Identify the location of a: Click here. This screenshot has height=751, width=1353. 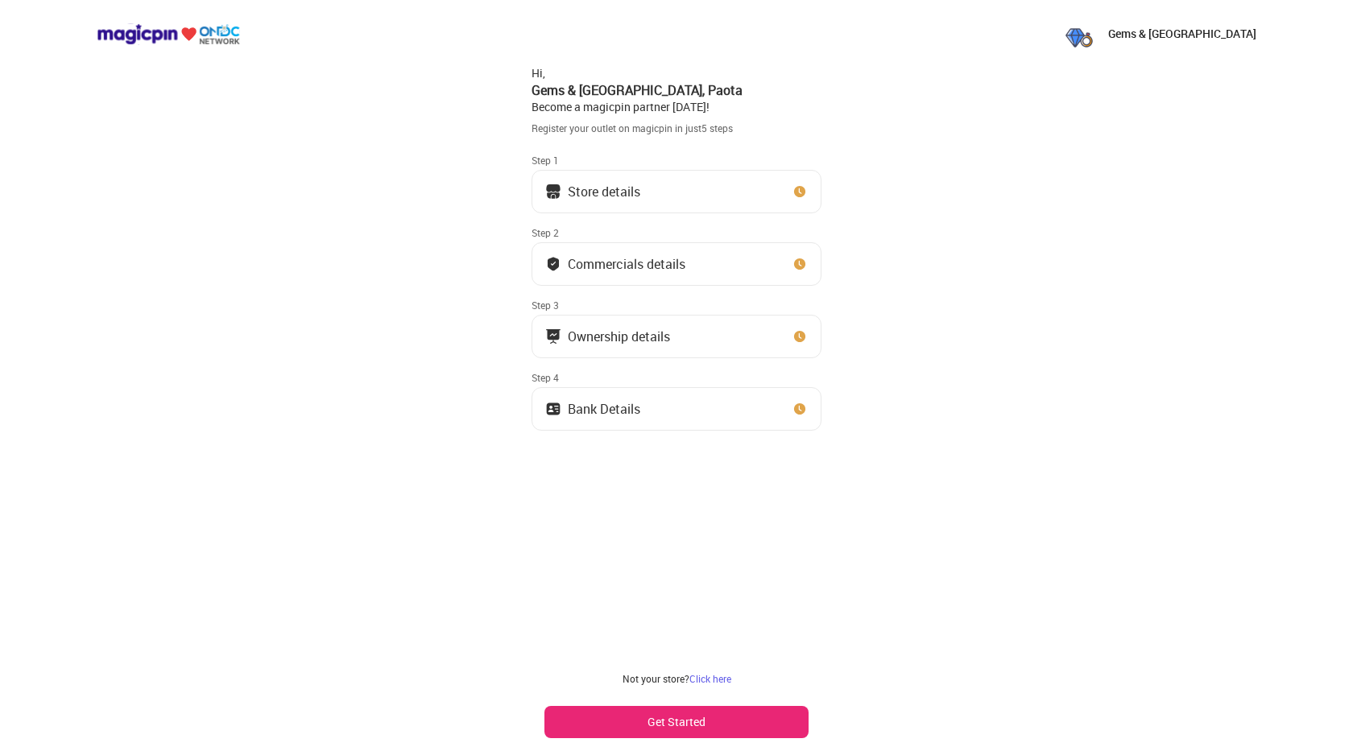
(710, 679).